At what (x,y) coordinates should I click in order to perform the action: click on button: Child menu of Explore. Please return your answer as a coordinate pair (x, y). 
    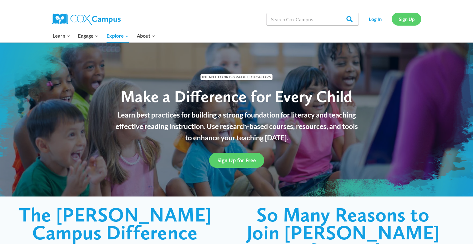
    Looking at the image, I should click on (118, 36).